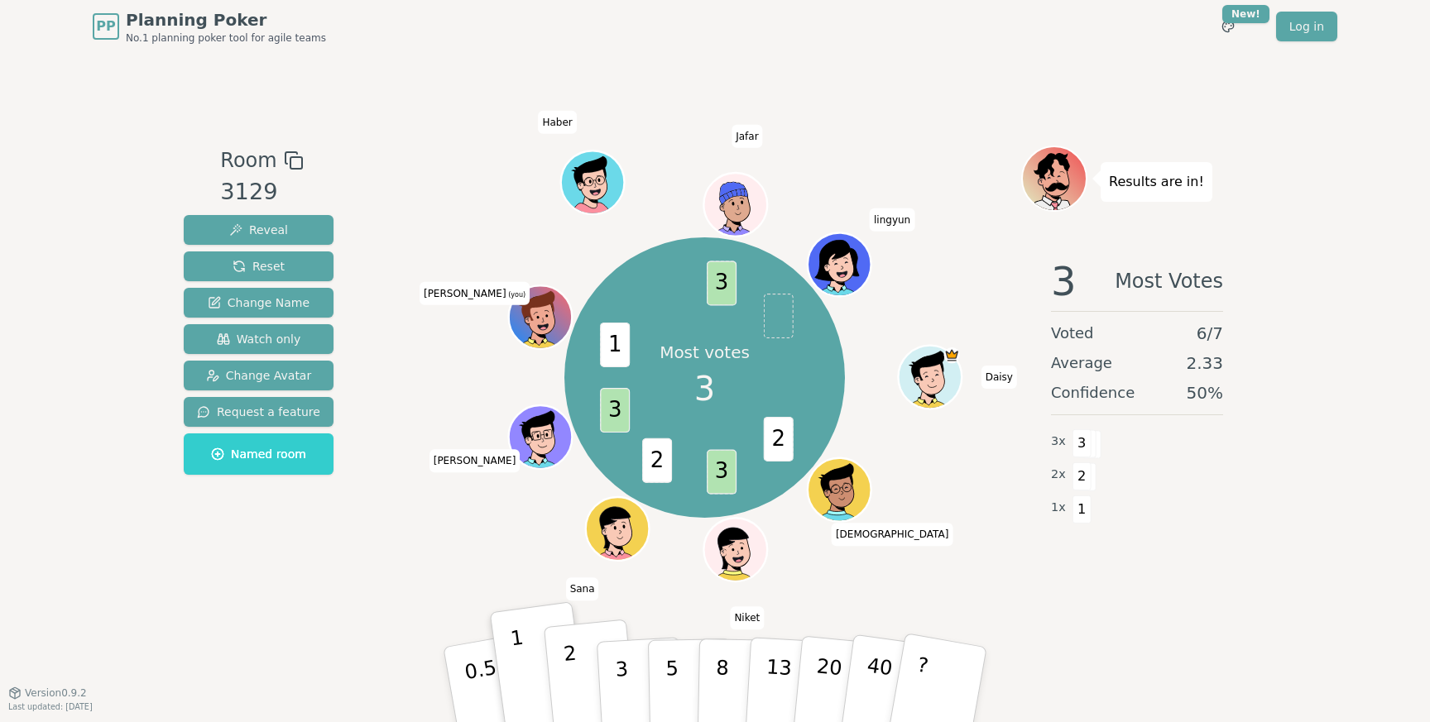 Image resolution: width=1430 pixels, height=722 pixels. What do you see at coordinates (258, 339) in the screenshot?
I see `button: Watch only` at bounding box center [258, 339].